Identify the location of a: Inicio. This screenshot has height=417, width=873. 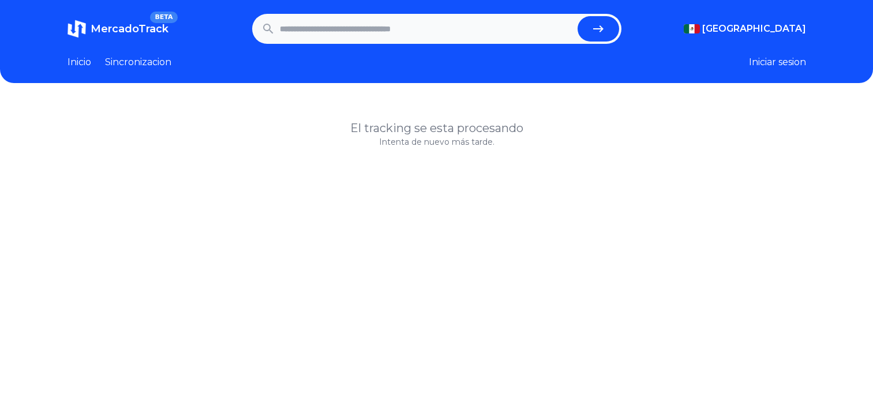
(79, 62).